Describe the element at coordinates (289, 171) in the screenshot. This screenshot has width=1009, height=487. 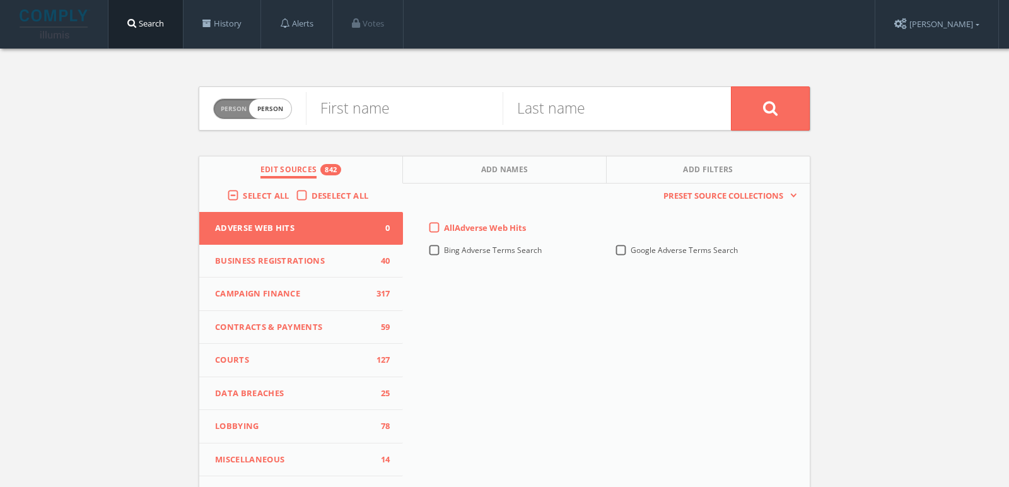
I see `span: Edit Sources` at that location.